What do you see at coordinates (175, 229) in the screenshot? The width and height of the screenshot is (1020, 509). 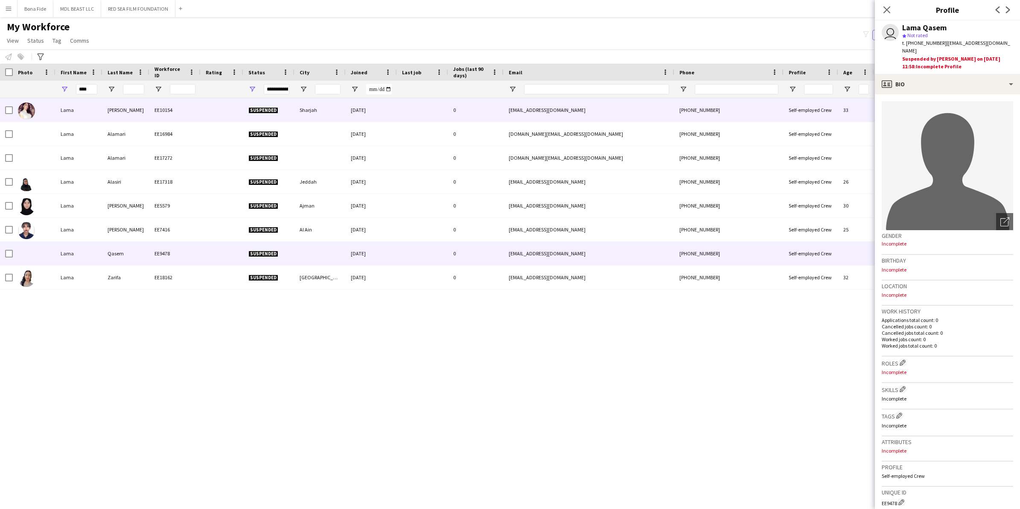 I see `div: EE7416` at bounding box center [175, 229].